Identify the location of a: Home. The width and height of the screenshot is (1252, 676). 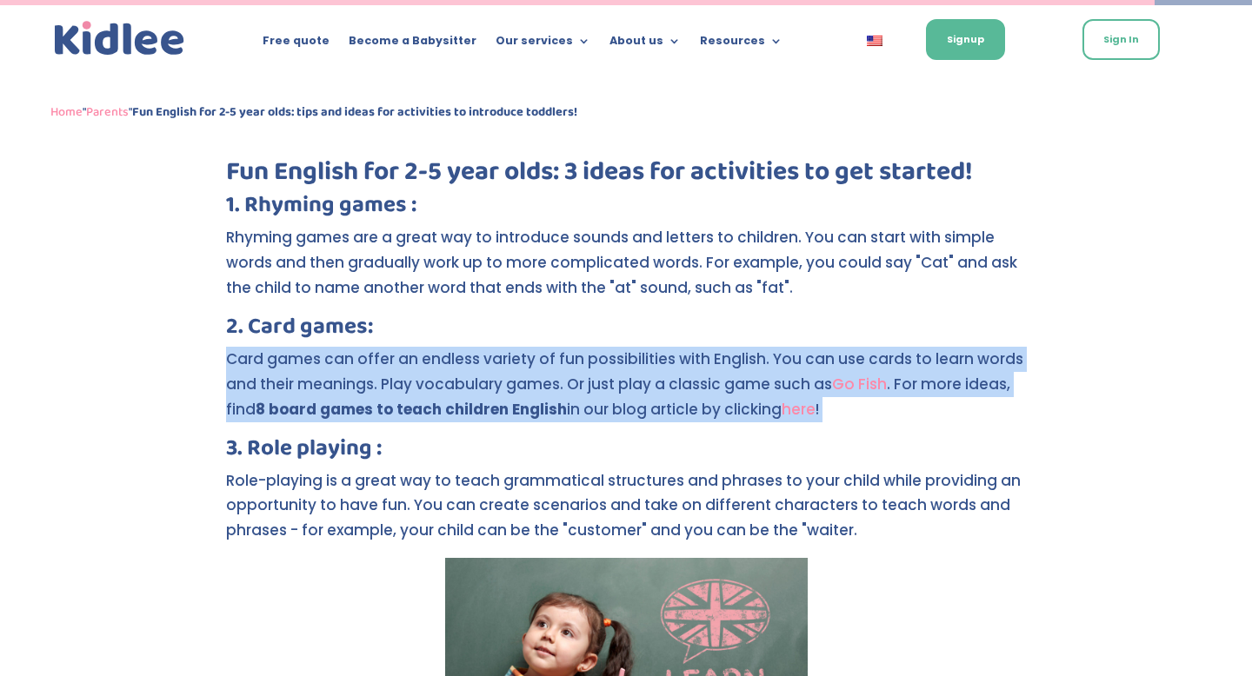
(66, 112).